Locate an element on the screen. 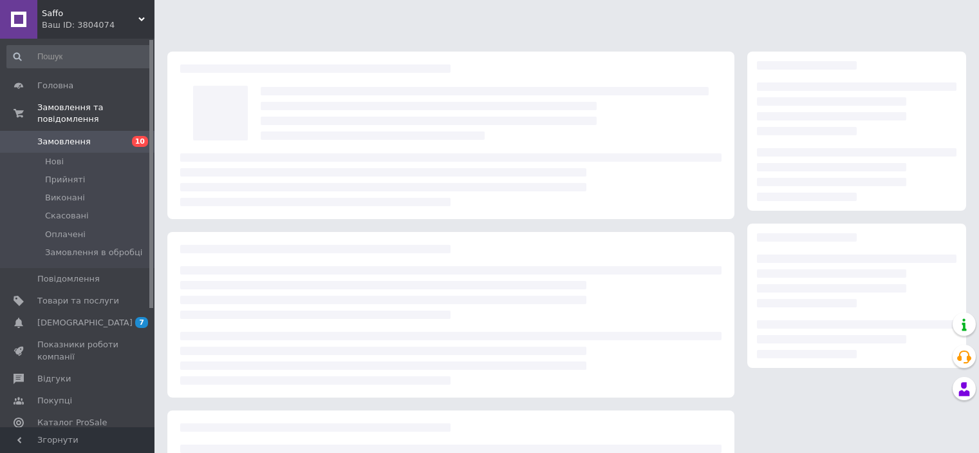 The height and width of the screenshot is (453, 979). span: Виконані is located at coordinates (65, 198).